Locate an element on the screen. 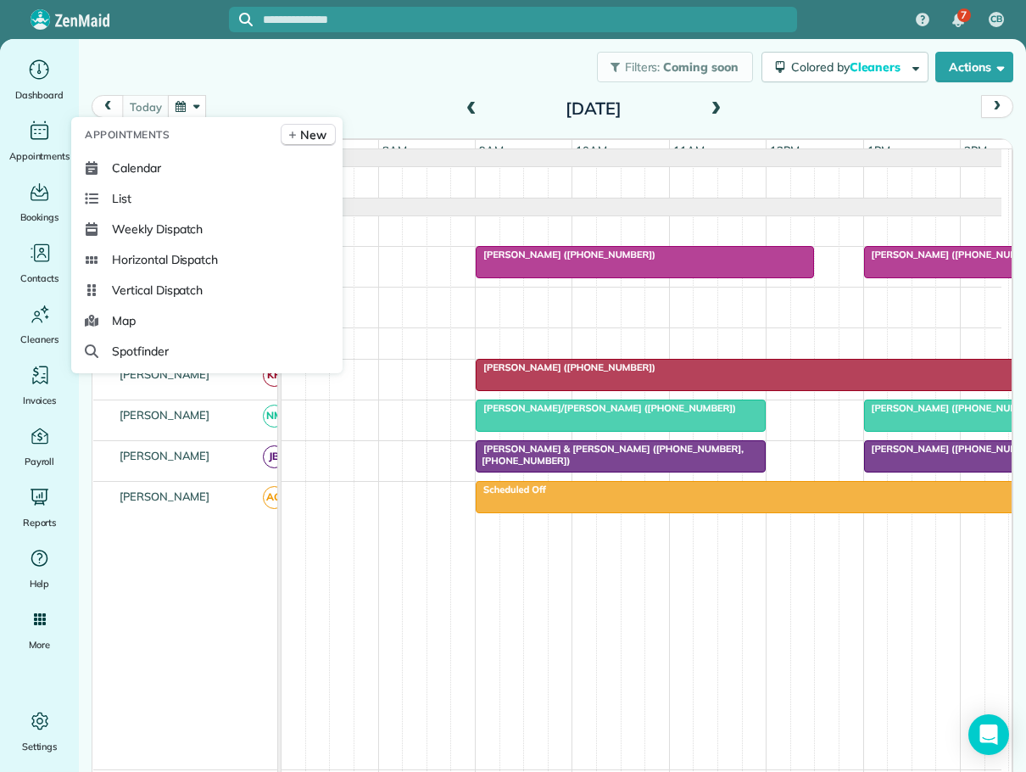 The image size is (1026, 772). a: Appointments is located at coordinates (39, 141).